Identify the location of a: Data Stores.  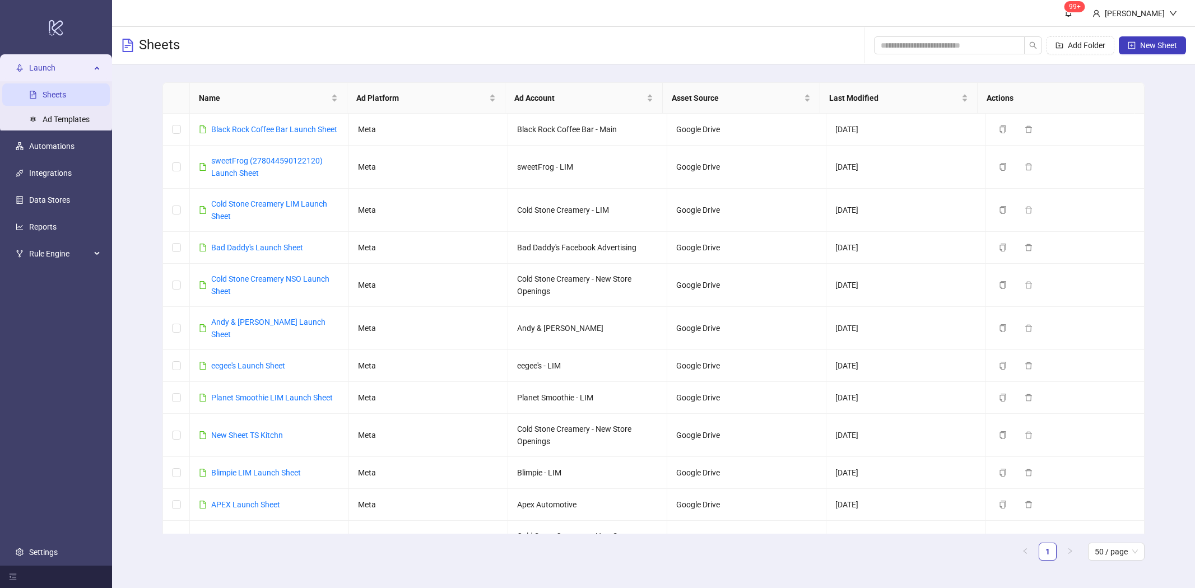
(49, 200).